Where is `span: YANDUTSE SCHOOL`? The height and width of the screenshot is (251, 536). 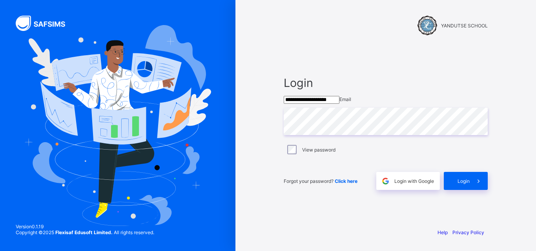
span: YANDUTSE SCHOOL is located at coordinates (464, 25).